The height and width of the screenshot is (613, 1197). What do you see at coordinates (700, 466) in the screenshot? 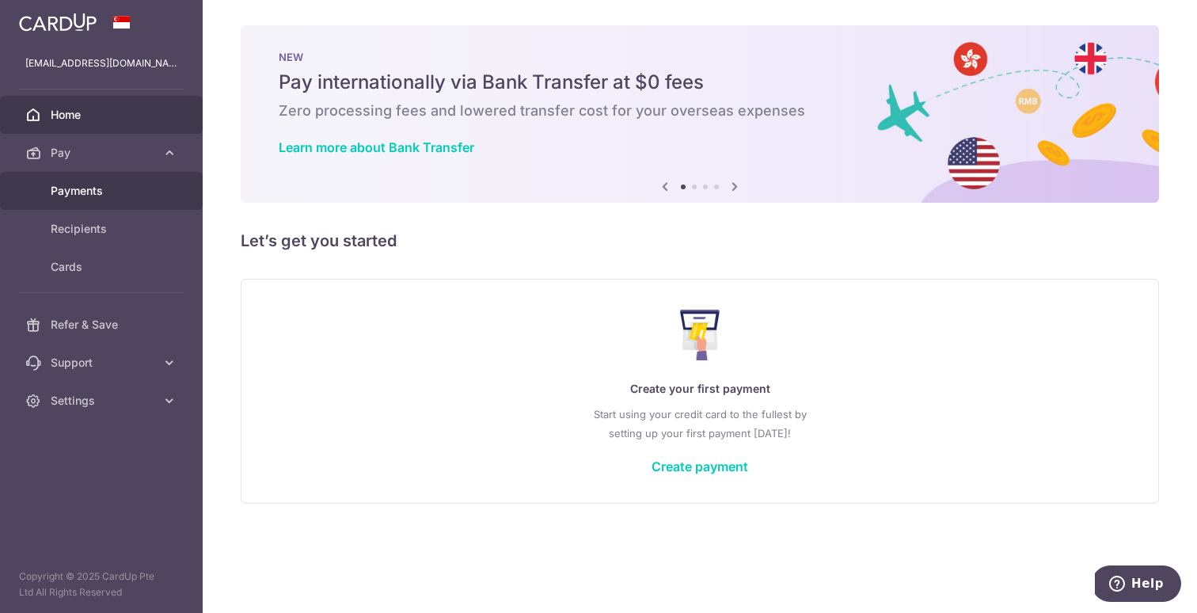
I see `a: Create payment` at bounding box center [700, 466].